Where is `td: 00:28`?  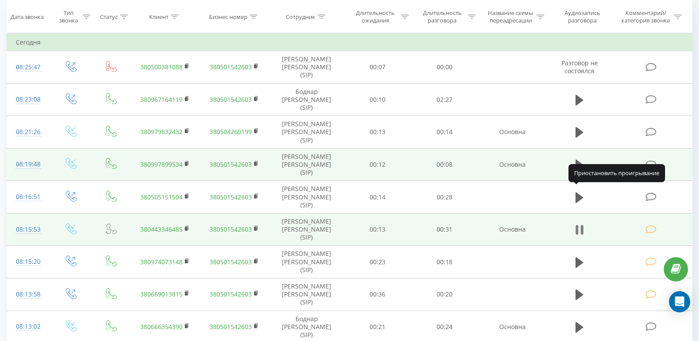
td: 00:28 is located at coordinates (445, 197).